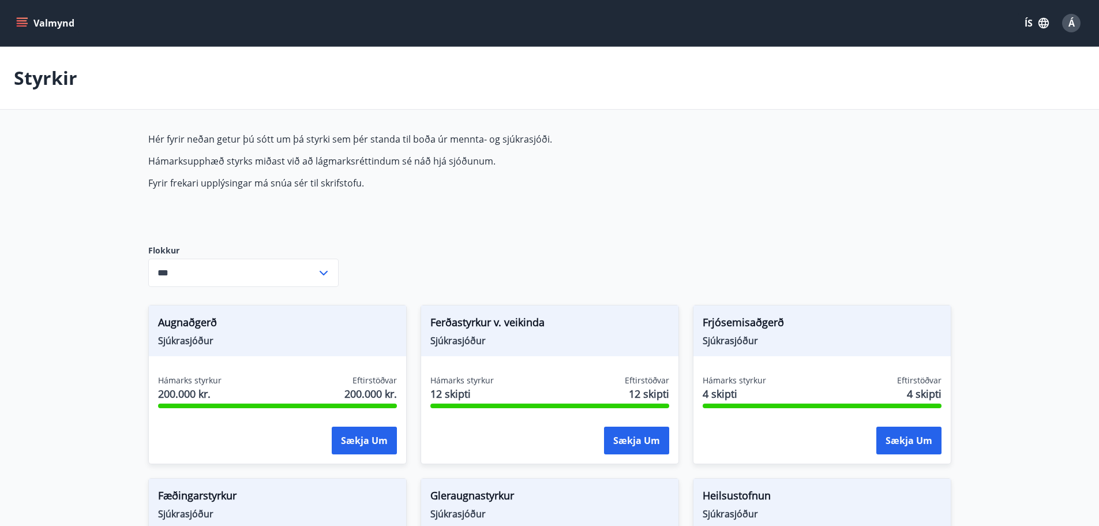  Describe the element at coordinates (421, 161) in the screenshot. I see `p: Hámarksupphæð styrks miðast við að lágmarksréttindum sé náð hjá sjóðunum.` at that location.